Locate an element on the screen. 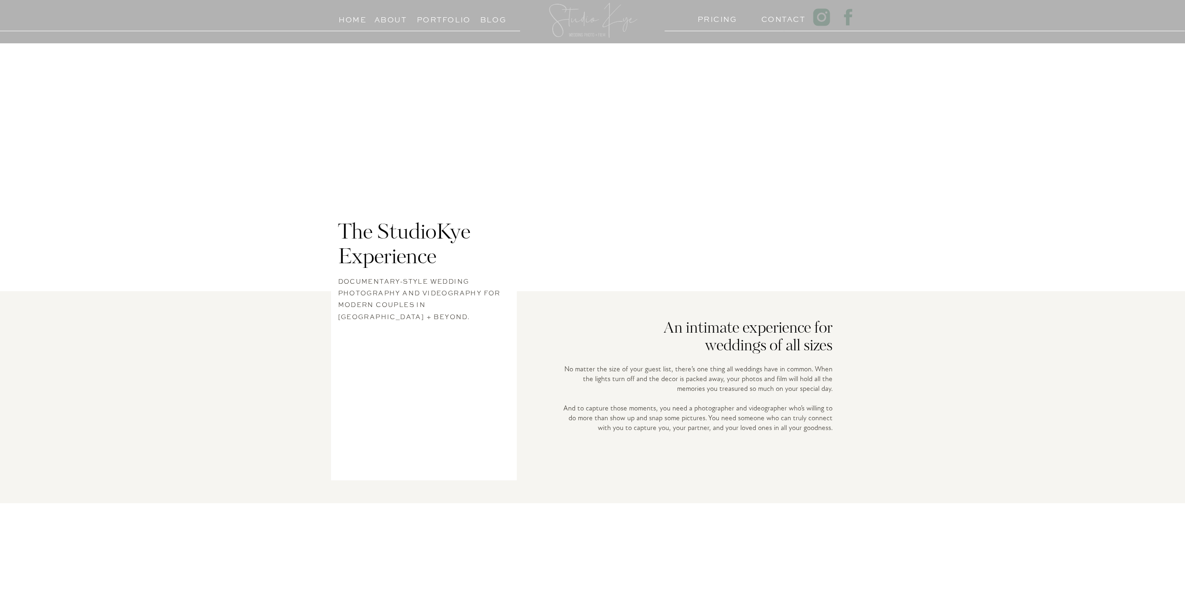  h2: The StudioKye Experience is located at coordinates (420, 246).